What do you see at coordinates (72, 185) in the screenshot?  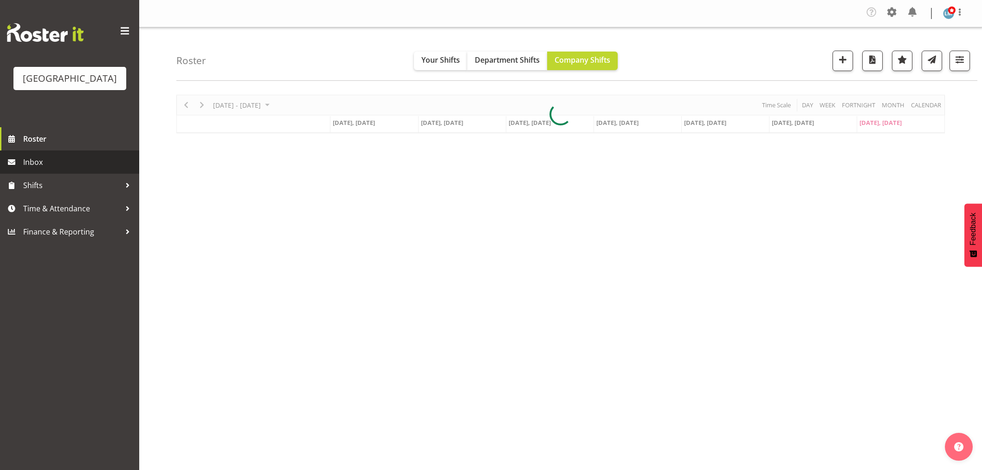 I see `span: Shifts` at bounding box center [72, 185].